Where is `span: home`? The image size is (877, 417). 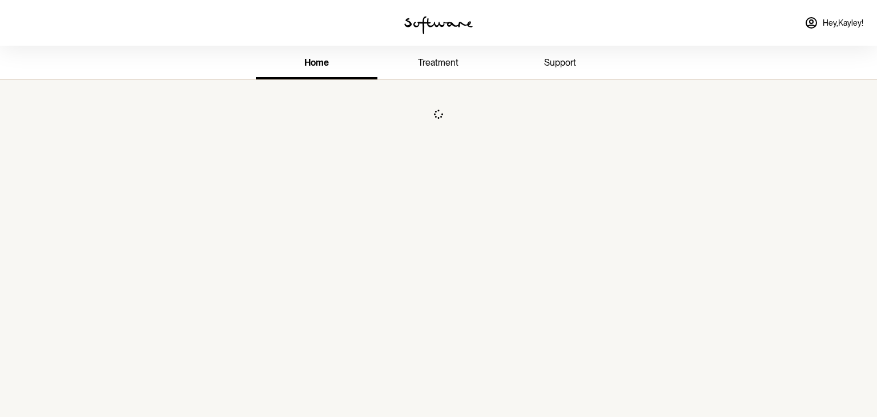
span: home is located at coordinates (316, 62).